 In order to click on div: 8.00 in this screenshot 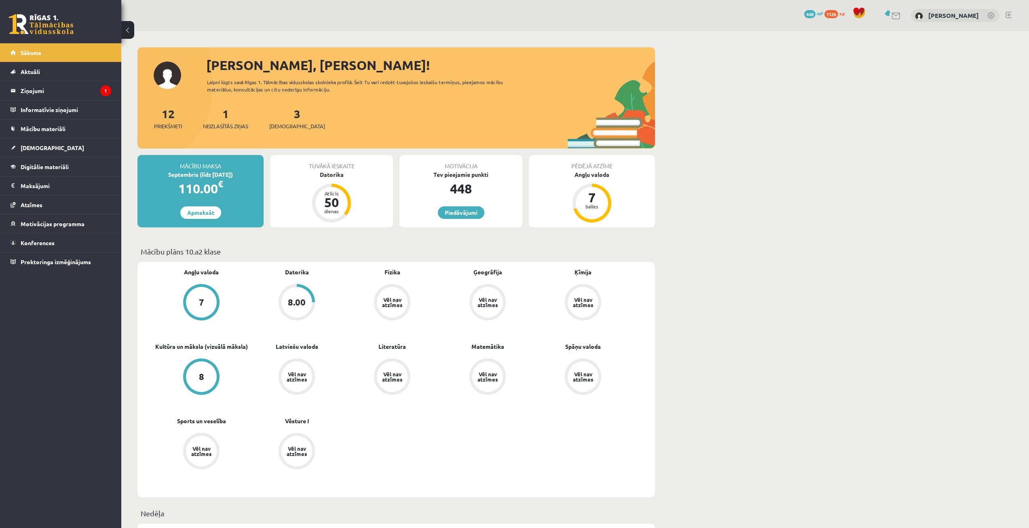, I will do `click(297, 302)`.